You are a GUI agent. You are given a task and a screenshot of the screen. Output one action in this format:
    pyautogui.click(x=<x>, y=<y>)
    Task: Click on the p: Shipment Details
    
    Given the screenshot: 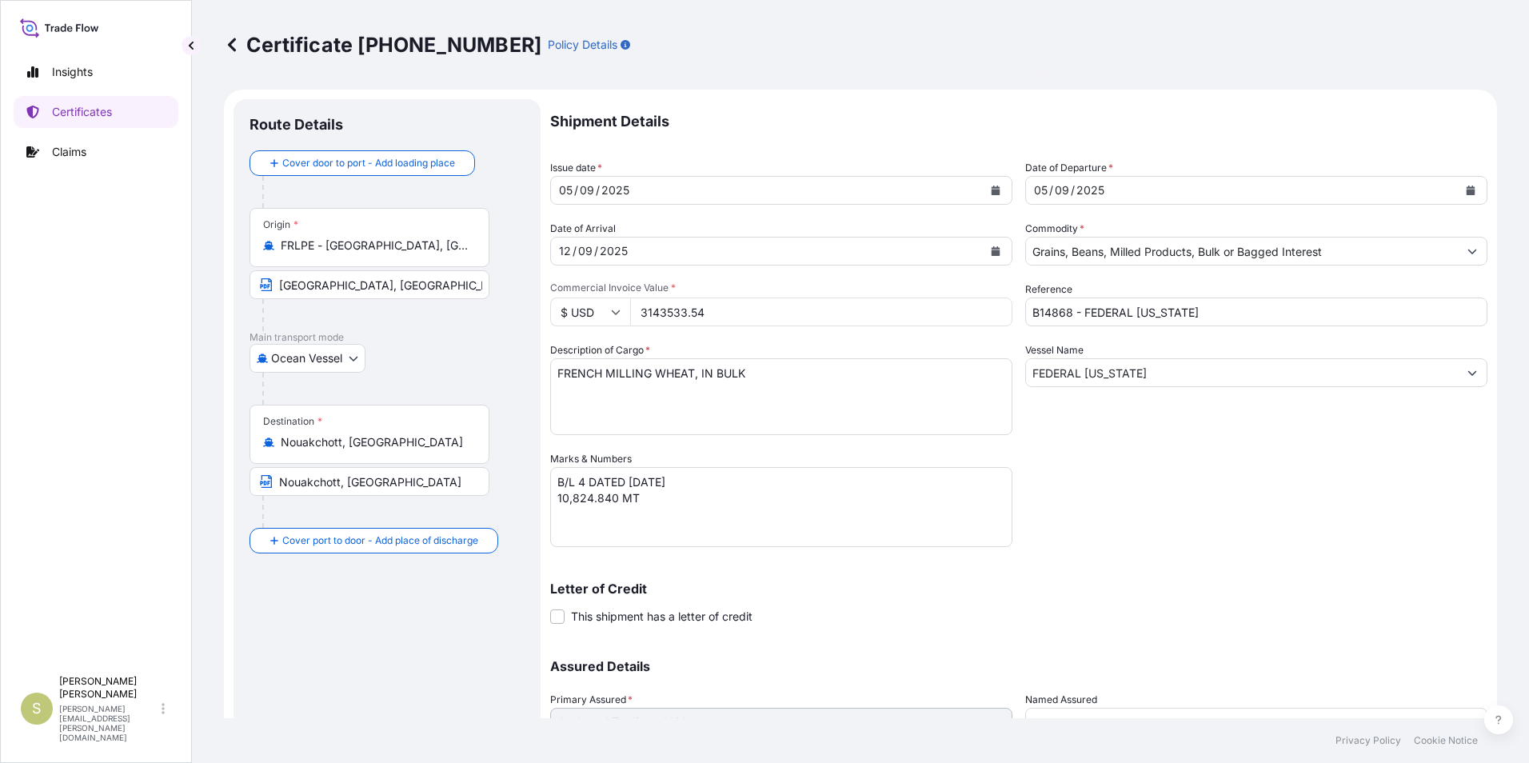 What is the action you would take?
    pyautogui.click(x=1019, y=122)
    